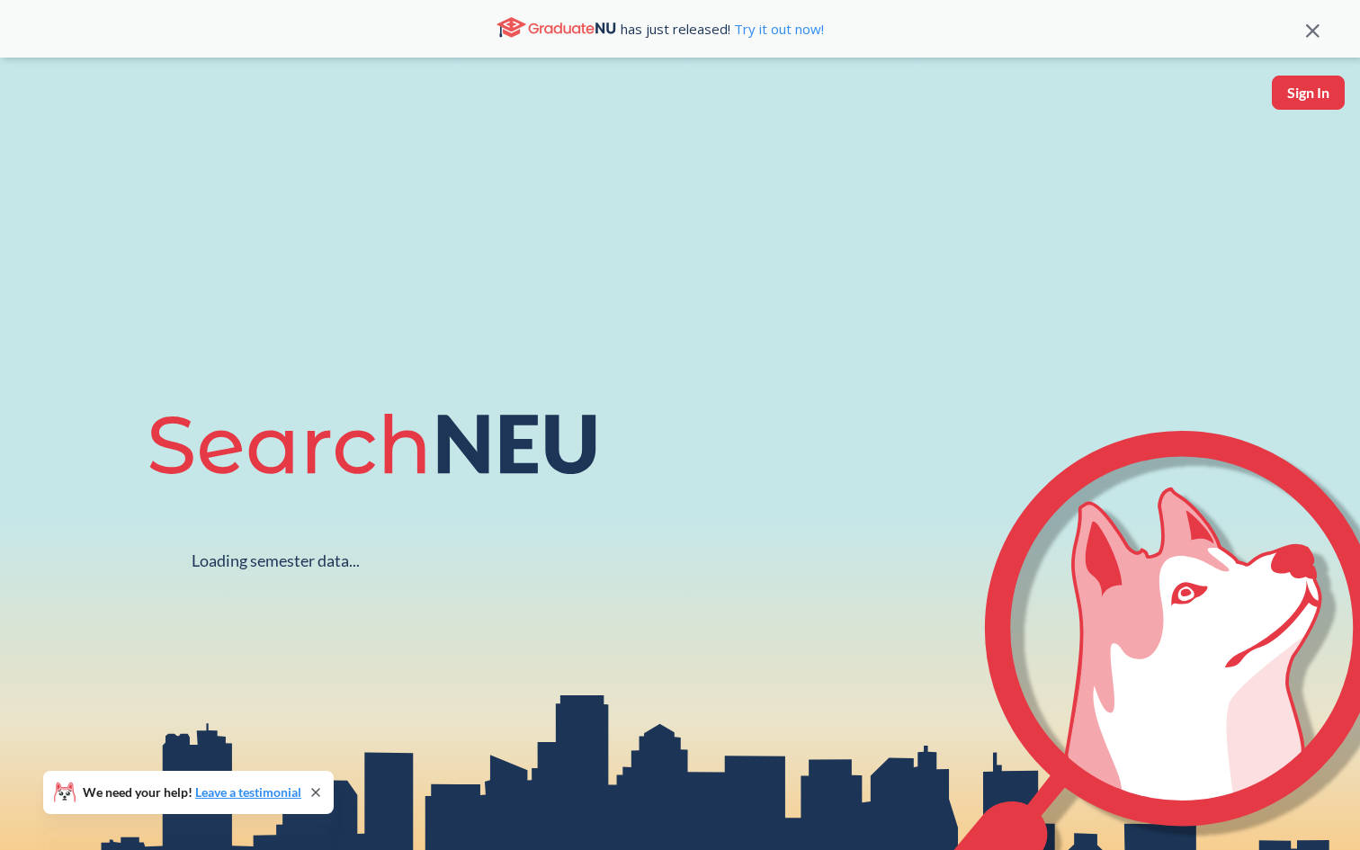 Image resolution: width=1360 pixels, height=850 pixels. Describe the element at coordinates (39, 103) in the screenshot. I see `img: sandbox logo` at that location.